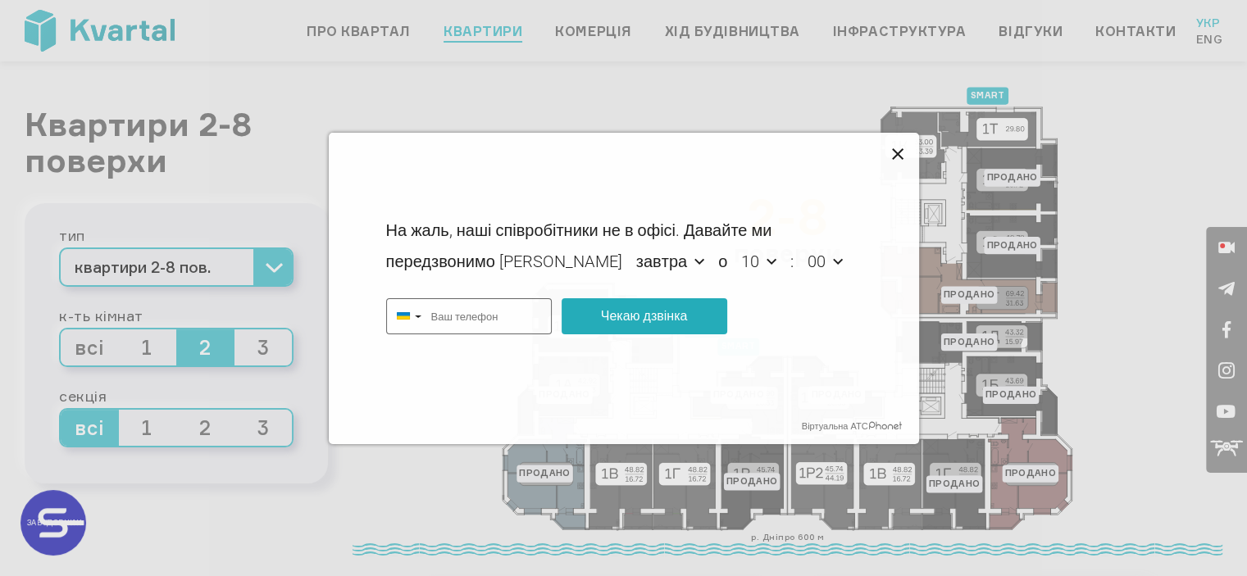 The image size is (1247, 576). What do you see at coordinates (644, 316) in the screenshot?
I see `button: Чекаю дзвінка` at bounding box center [644, 316].